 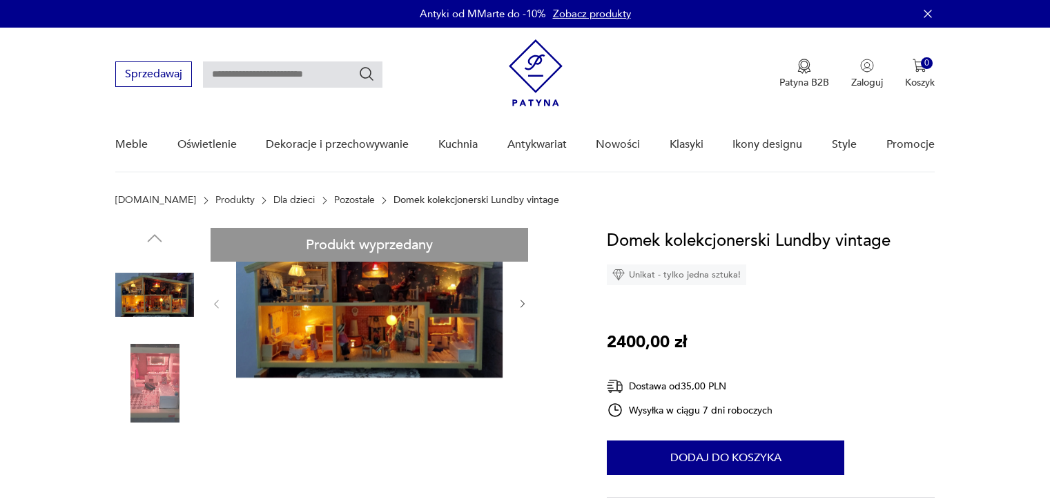 I want to click on a: Meble, so click(x=131, y=144).